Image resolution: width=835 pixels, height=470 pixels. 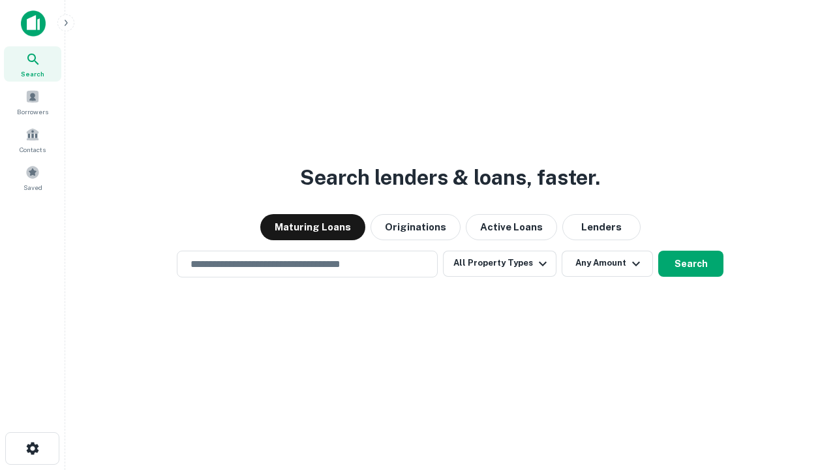 I want to click on a: Contacts, so click(x=33, y=140).